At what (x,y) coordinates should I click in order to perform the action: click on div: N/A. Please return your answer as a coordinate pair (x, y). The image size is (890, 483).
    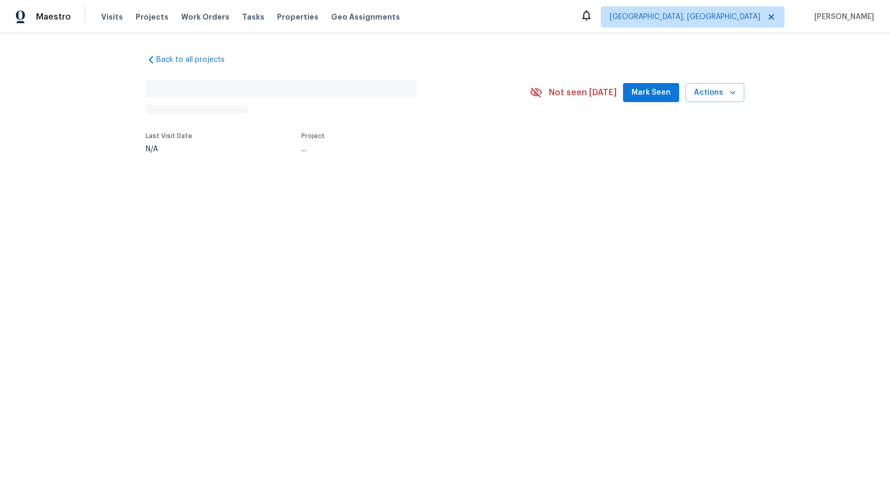
    Looking at the image, I should click on (169, 149).